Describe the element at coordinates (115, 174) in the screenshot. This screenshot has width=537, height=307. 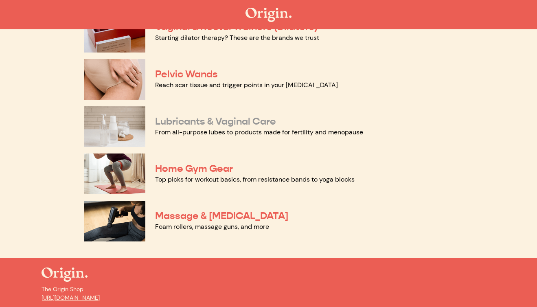
I see `img: Home Gym Gear` at that location.